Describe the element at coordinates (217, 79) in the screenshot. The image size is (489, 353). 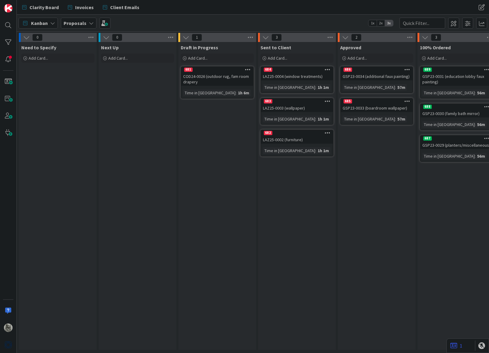
I see `div: COD24-0026 (outdoor rug, fam room drapery` at that location.